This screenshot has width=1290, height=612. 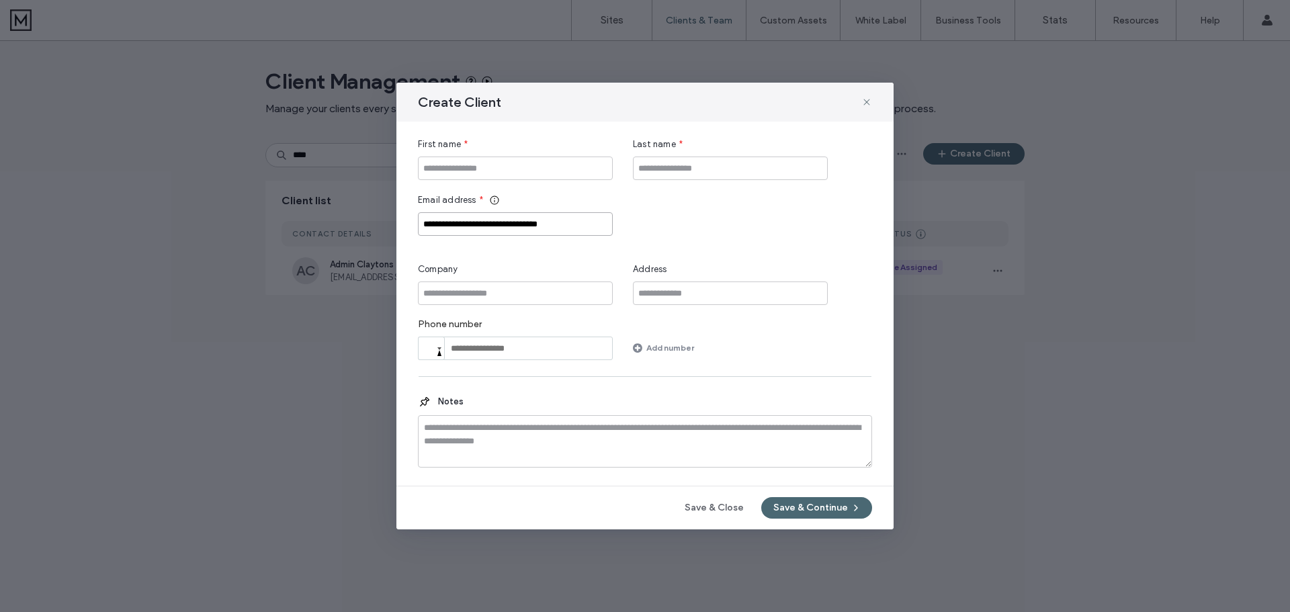 What do you see at coordinates (515, 293) in the screenshot?
I see `input: Company` at bounding box center [515, 293].